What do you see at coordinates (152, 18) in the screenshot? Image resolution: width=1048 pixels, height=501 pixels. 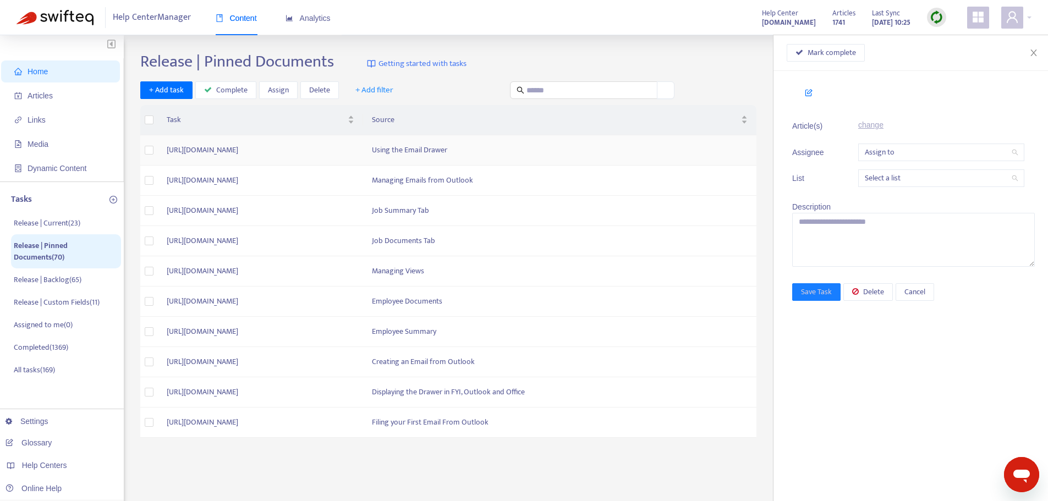 I see `span: Help Center Manager` at bounding box center [152, 18].